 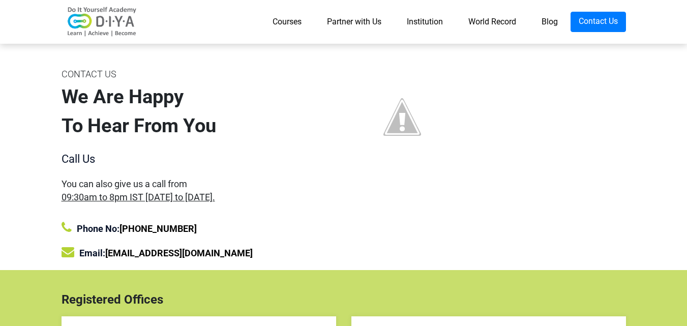 What do you see at coordinates (402, 117) in the screenshot?
I see `img: contact%2Bus%2Bimage.jpg` at bounding box center [402, 117].